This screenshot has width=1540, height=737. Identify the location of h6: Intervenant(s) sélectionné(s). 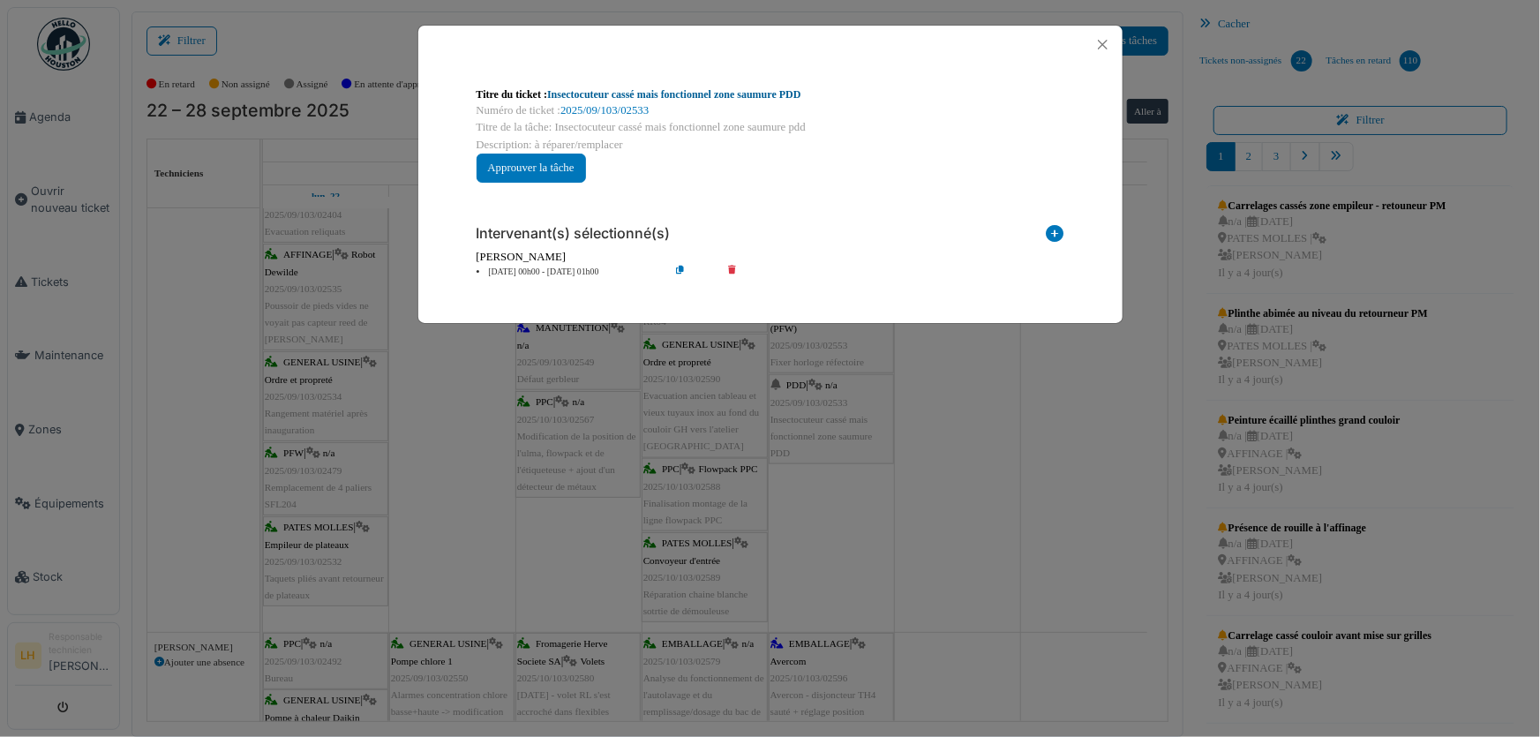
(574, 233).